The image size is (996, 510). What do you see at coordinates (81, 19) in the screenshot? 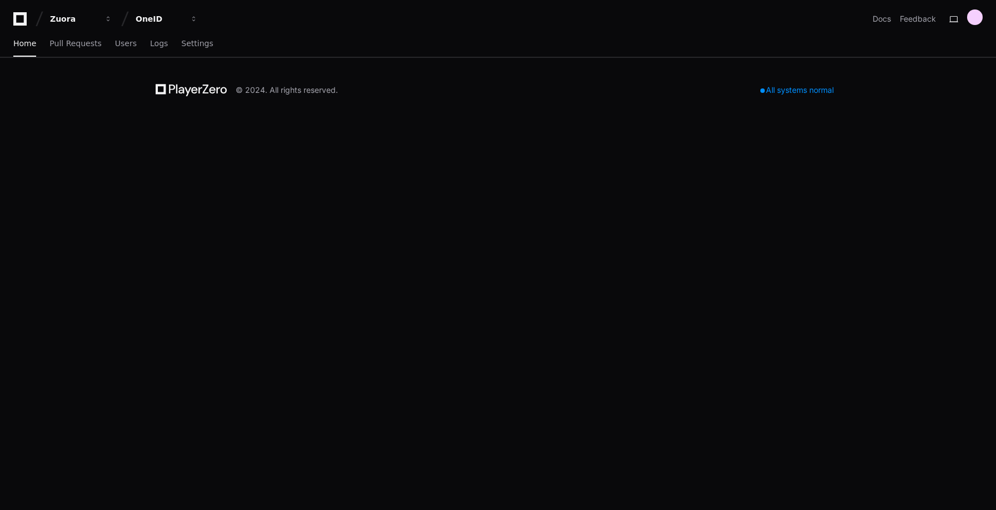
I see `button: Zuora` at bounding box center [81, 19].